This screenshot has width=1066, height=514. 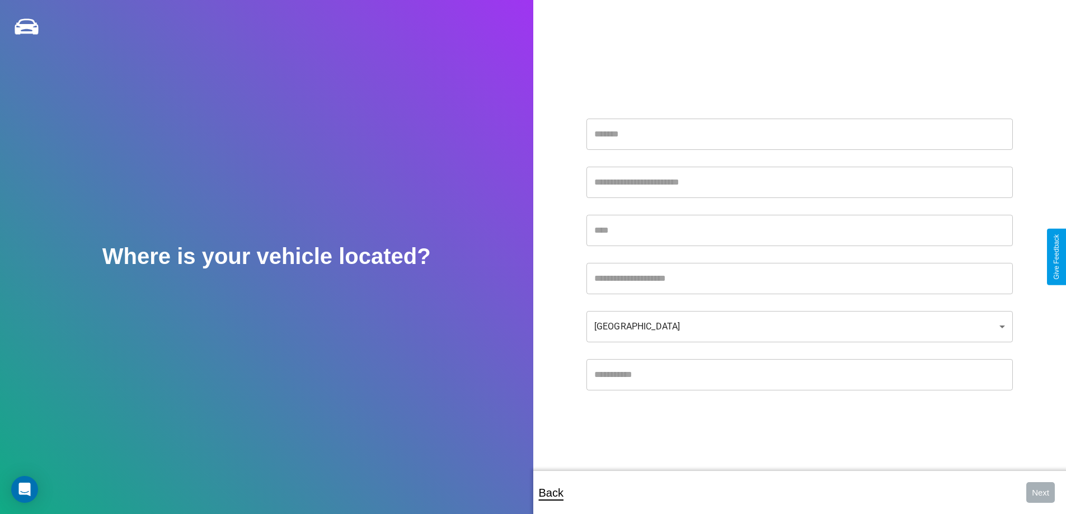 What do you see at coordinates (25, 490) in the screenshot?
I see `div: Open Intercom Messenger` at bounding box center [25, 490].